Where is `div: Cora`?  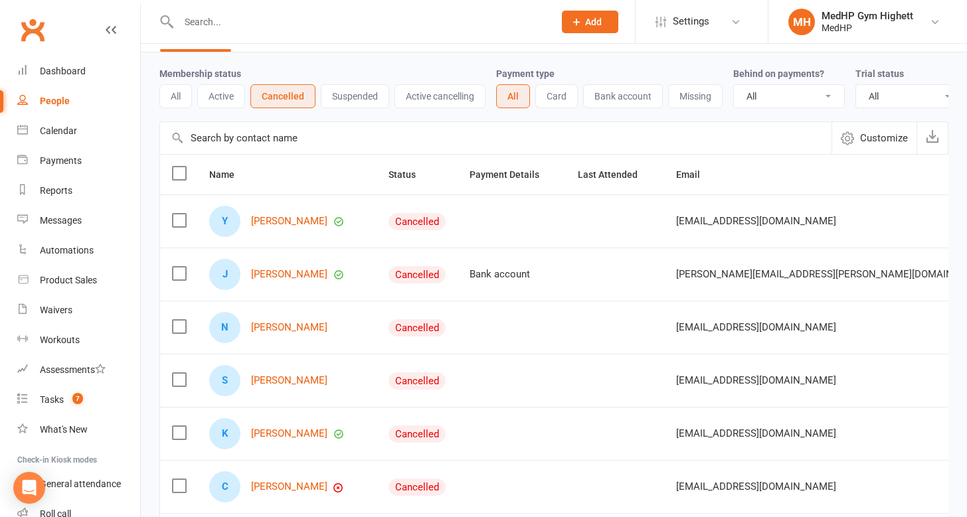
div: Cora is located at coordinates (224, 487).